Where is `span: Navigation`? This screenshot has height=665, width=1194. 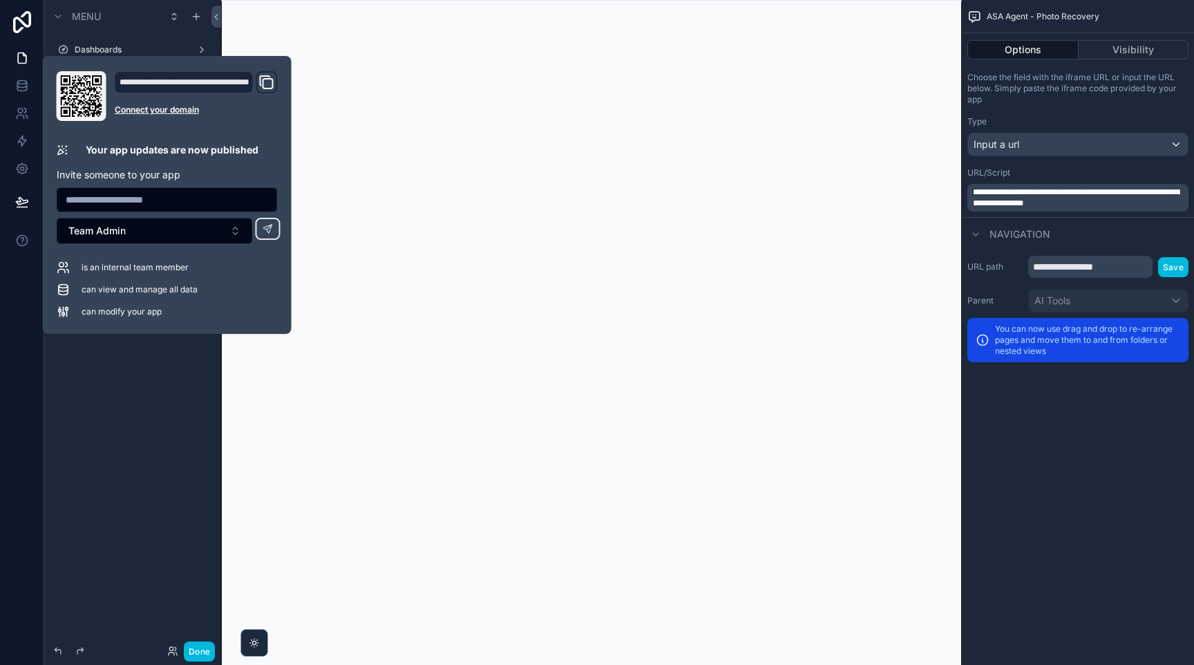 span: Navigation is located at coordinates (1020, 234).